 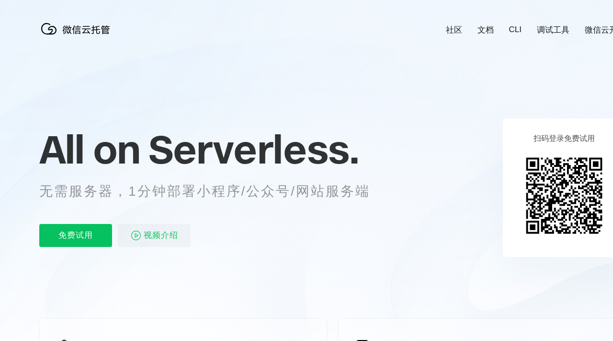 What do you see at coordinates (486, 30) in the screenshot?
I see `a: 文档` at bounding box center [486, 30].